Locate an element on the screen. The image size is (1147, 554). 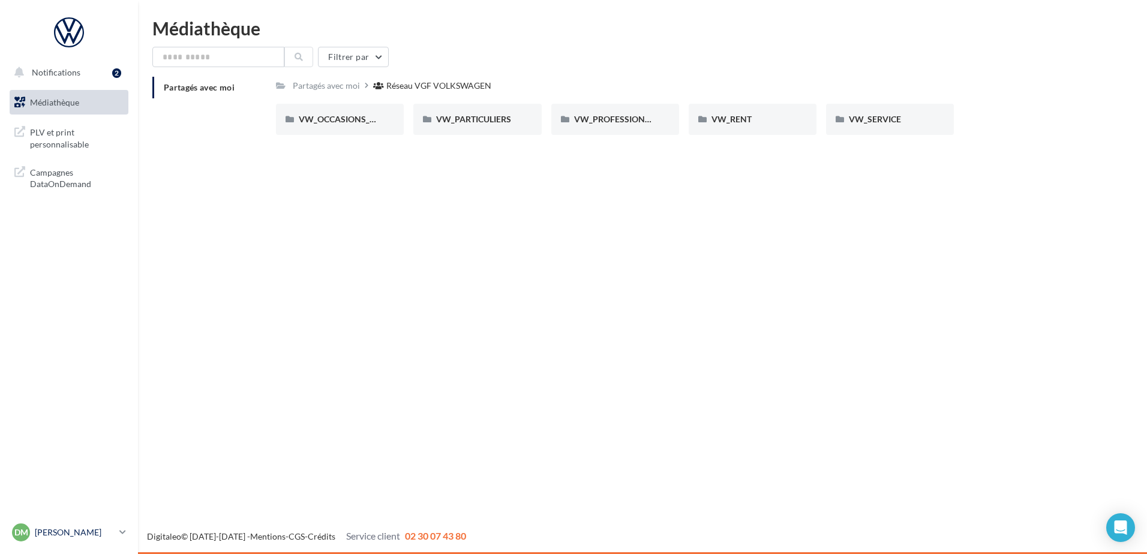
div: Médiathèque is located at coordinates (642, 28).